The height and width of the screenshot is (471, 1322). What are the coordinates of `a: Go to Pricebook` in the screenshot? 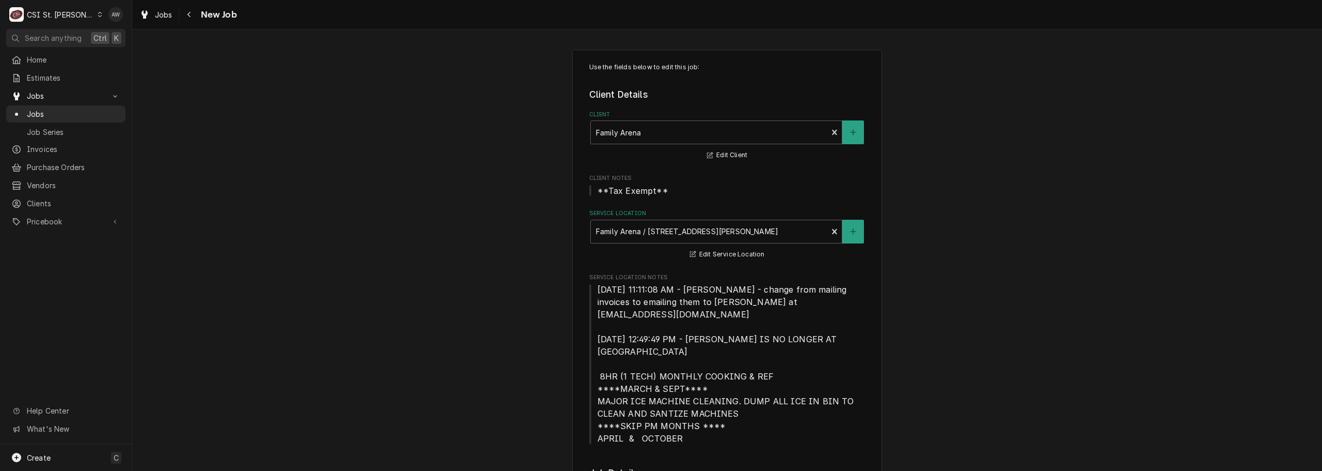 It's located at (66, 221).